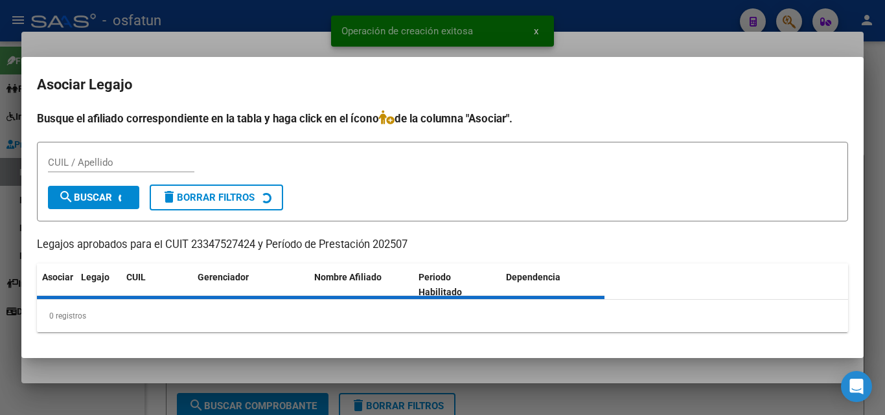 The width and height of the screenshot is (885, 415). What do you see at coordinates (251, 285) in the screenshot?
I see `datatable-header-cell: Gerenciador` at bounding box center [251, 285].